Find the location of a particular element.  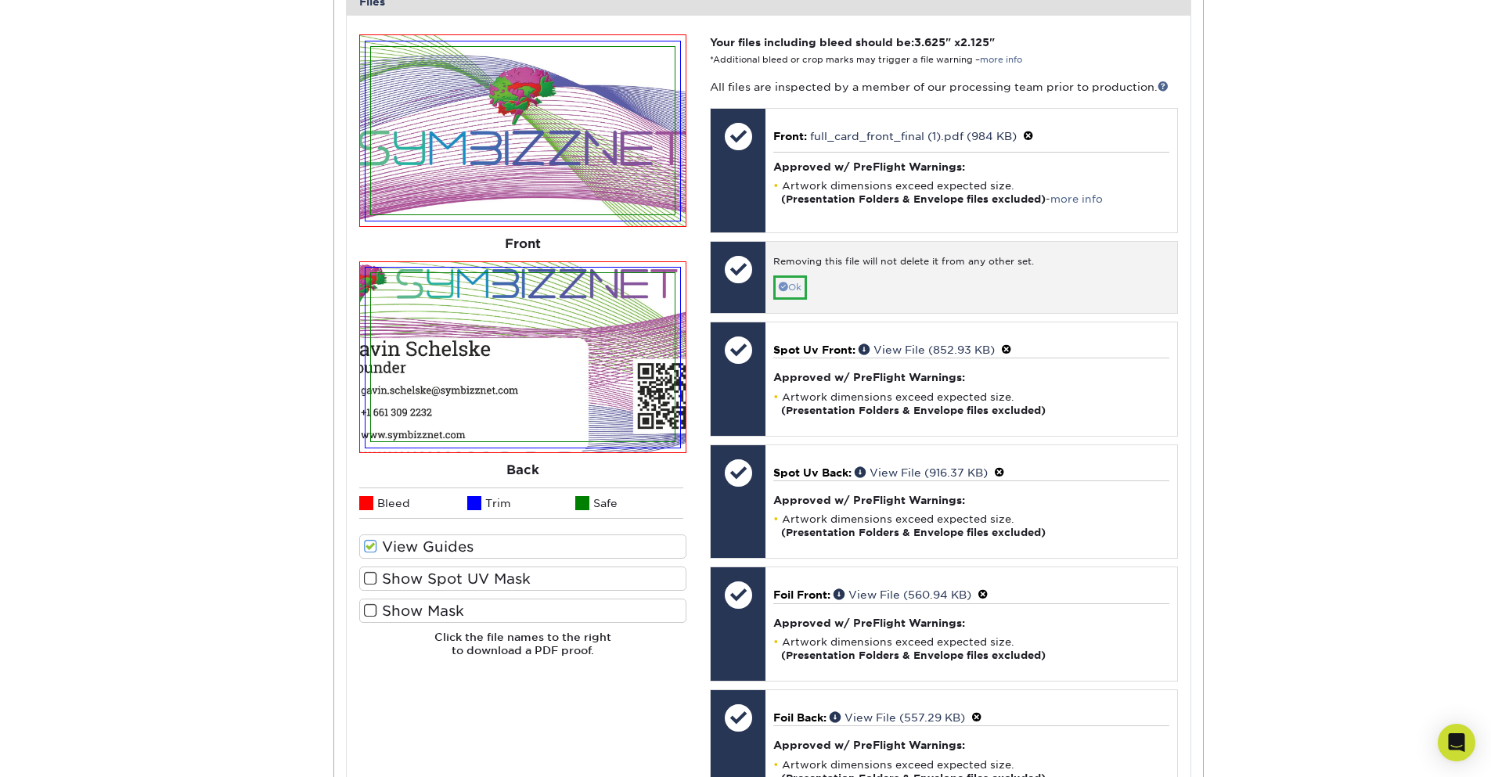

div: Open Intercom Messenger is located at coordinates (1457, 743).